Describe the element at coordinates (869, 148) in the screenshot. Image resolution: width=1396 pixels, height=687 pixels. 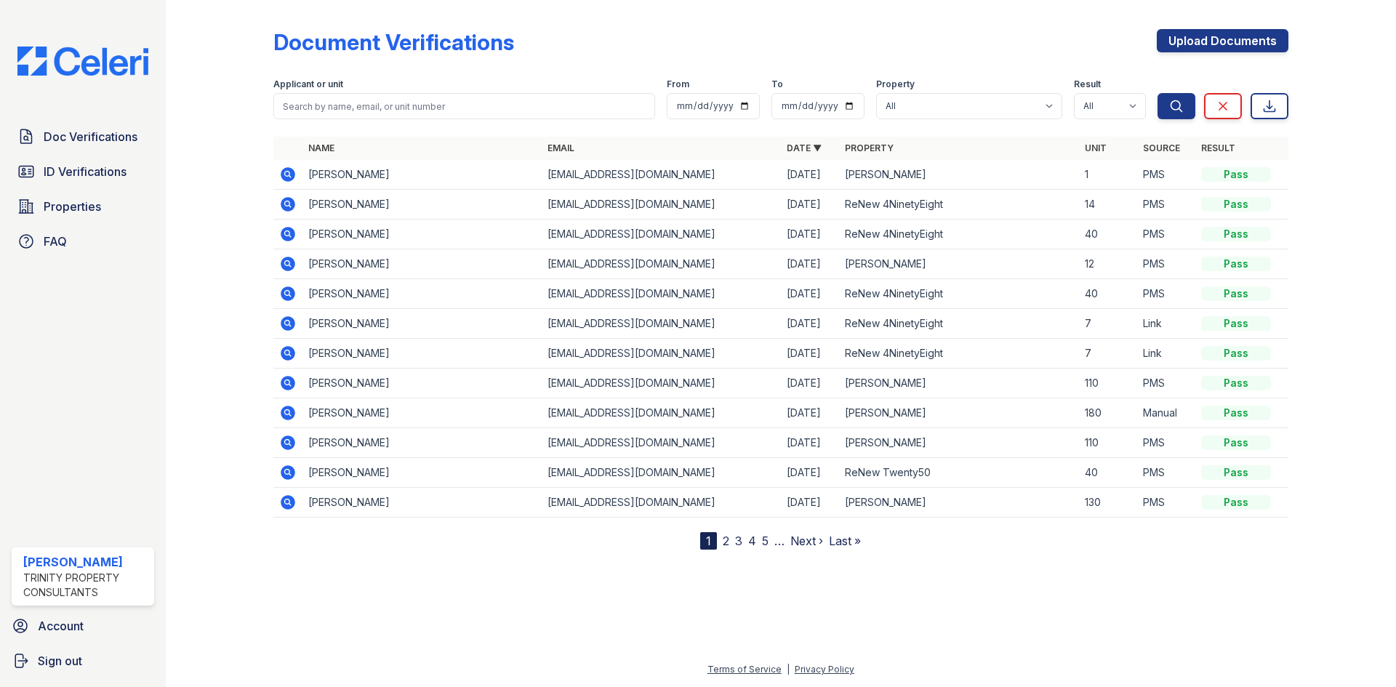
I see `a: Property` at that location.